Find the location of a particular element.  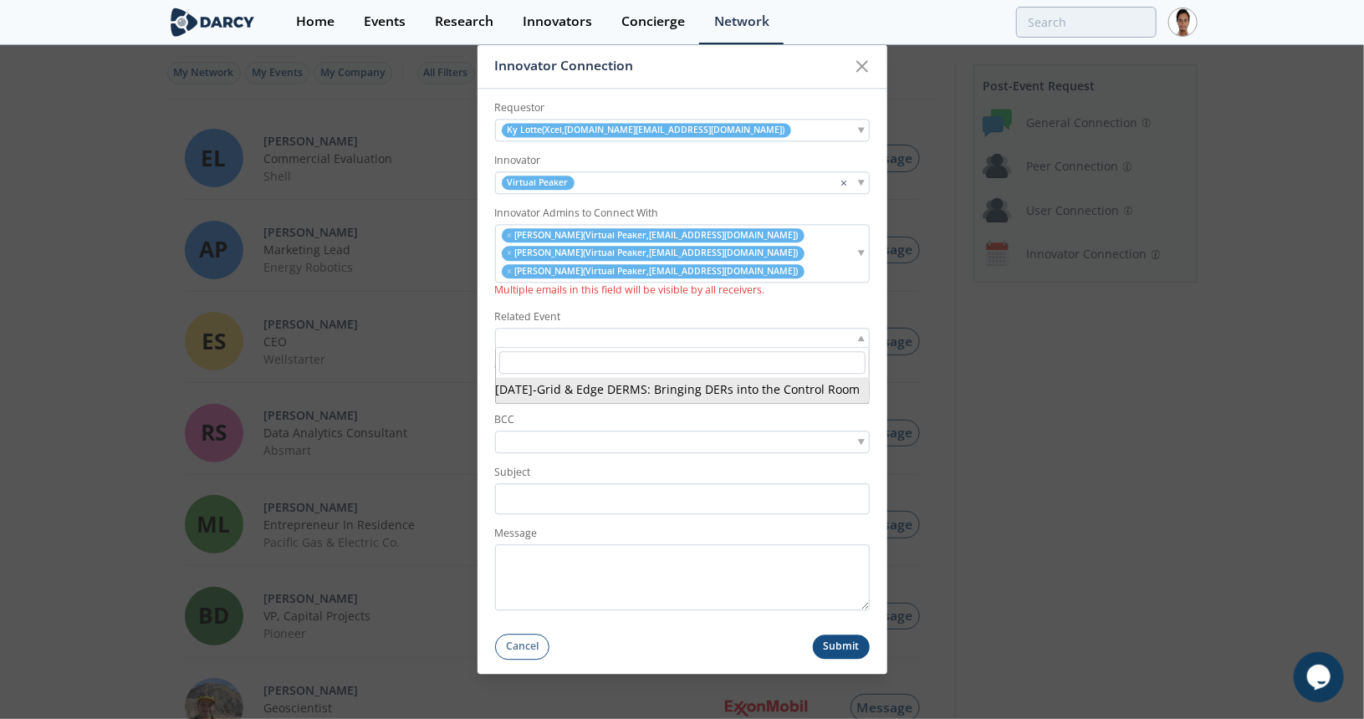

label: Related Event is located at coordinates (683, 318).